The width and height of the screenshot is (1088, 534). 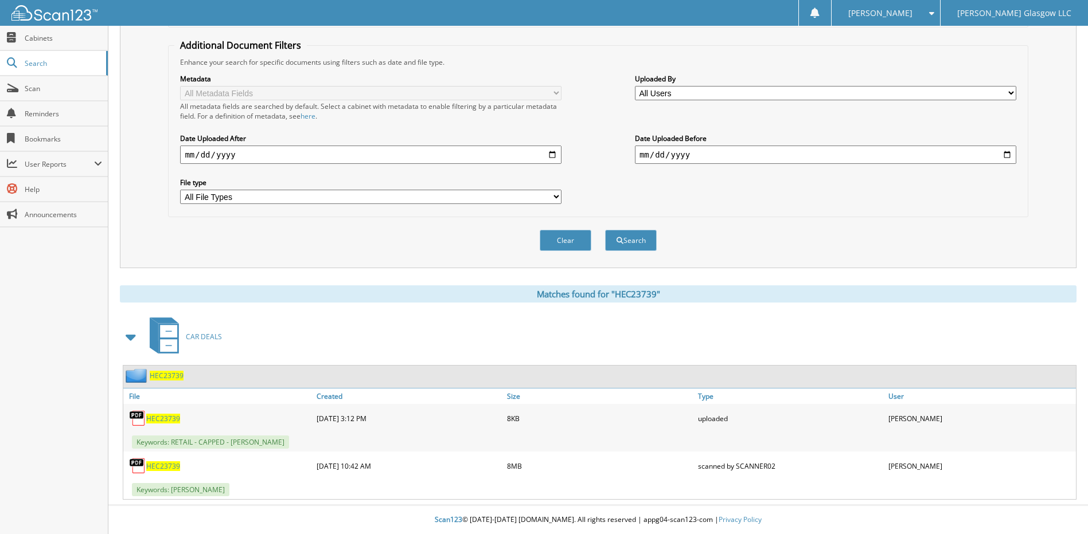 I want to click on a: Type, so click(x=790, y=396).